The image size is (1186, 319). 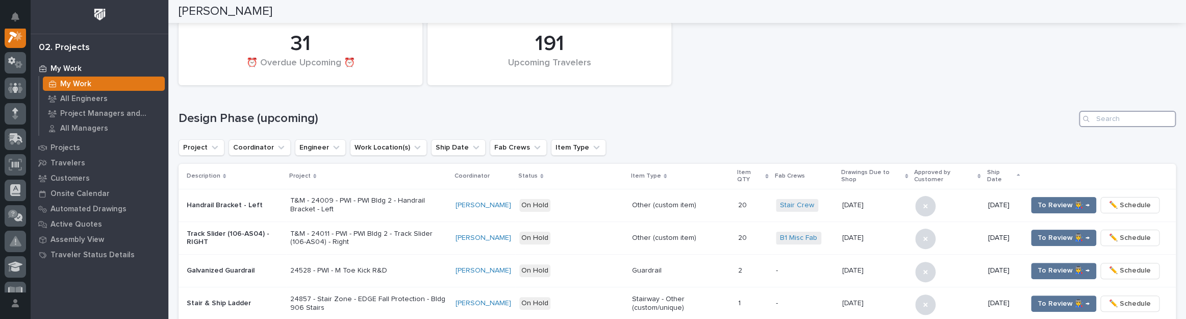 I want to click on a: B1 Misc Fab, so click(x=798, y=238).